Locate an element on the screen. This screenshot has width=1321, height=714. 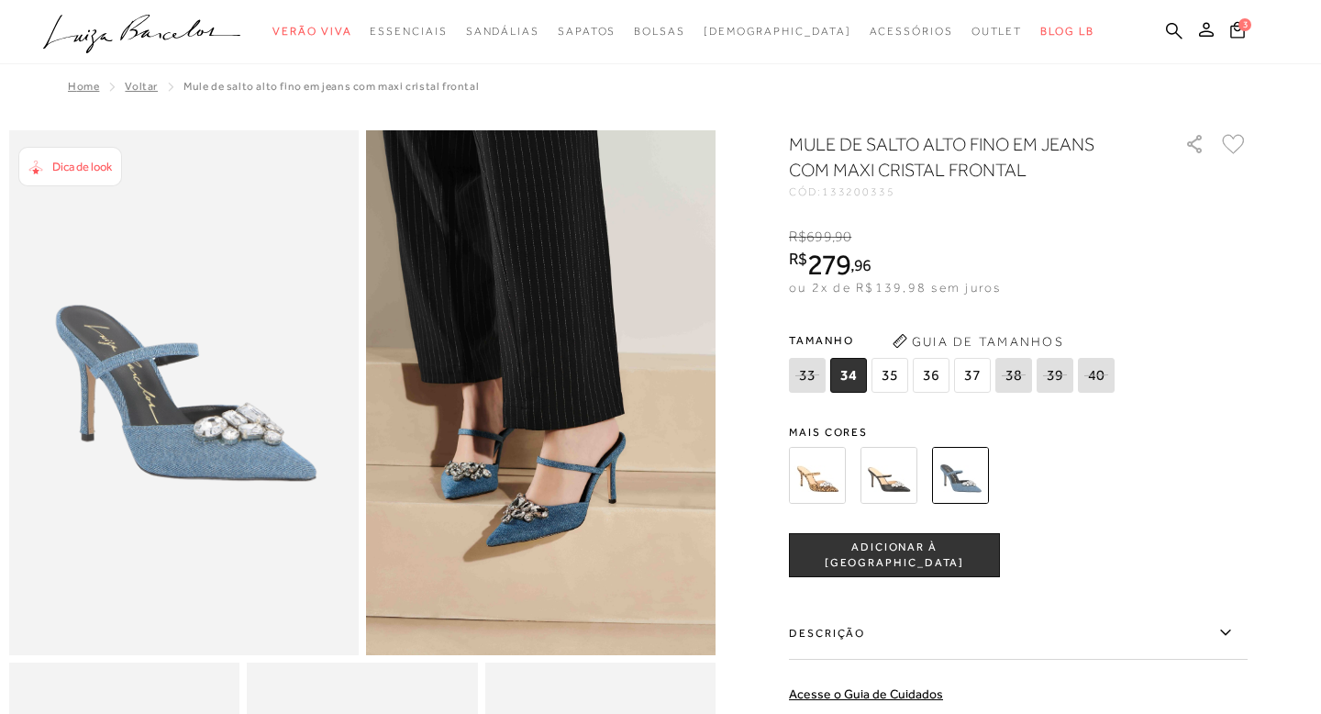
a: Voltar is located at coordinates (141, 86).